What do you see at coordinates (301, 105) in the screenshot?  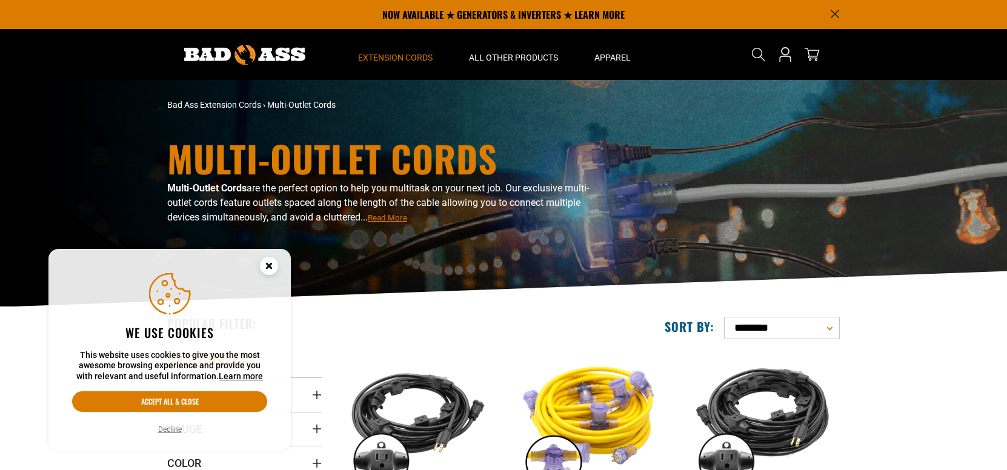 I see `span: Multi-Outlet Cords` at bounding box center [301, 105].